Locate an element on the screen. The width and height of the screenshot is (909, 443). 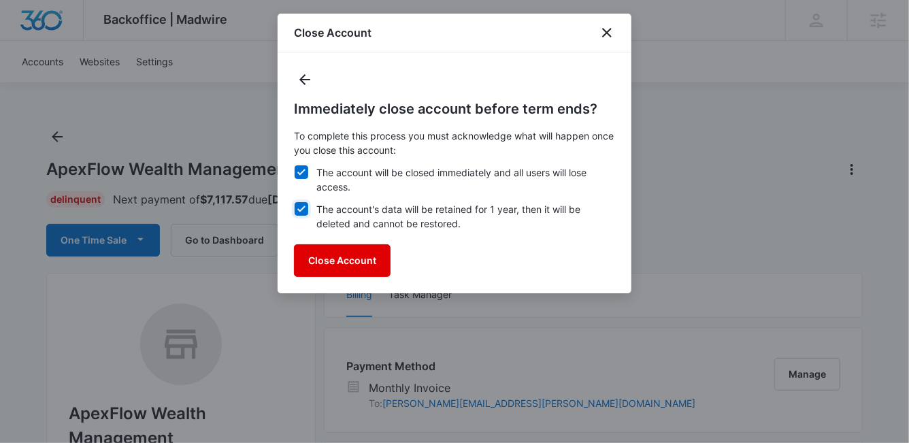
h5: Immediately close account before term ends? is located at coordinates (455, 109).